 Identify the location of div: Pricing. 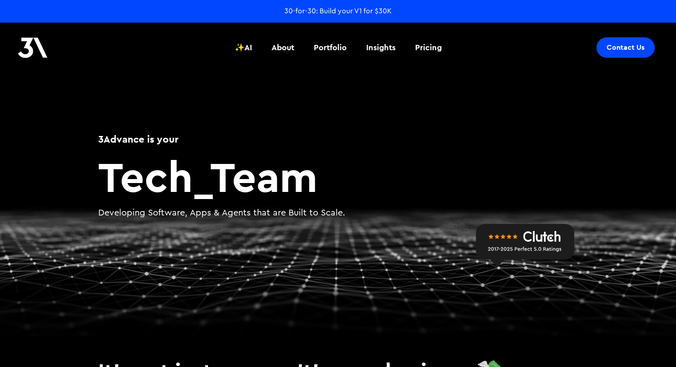
(428, 48).